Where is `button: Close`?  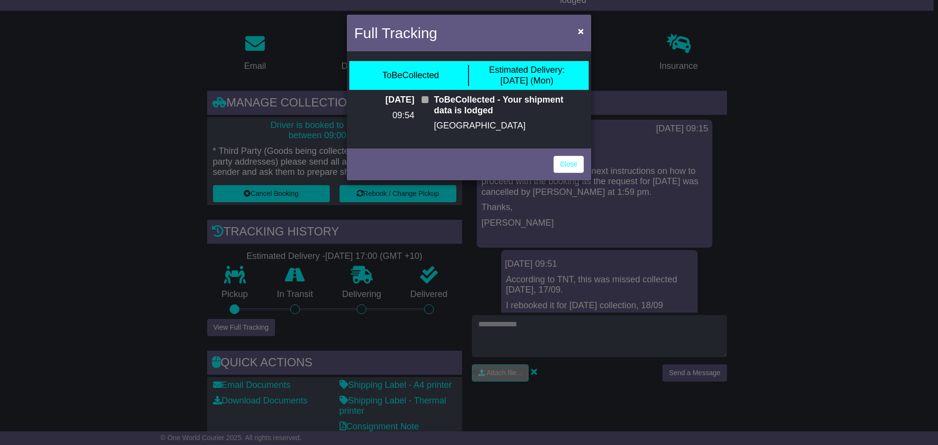 button: Close is located at coordinates (581, 31).